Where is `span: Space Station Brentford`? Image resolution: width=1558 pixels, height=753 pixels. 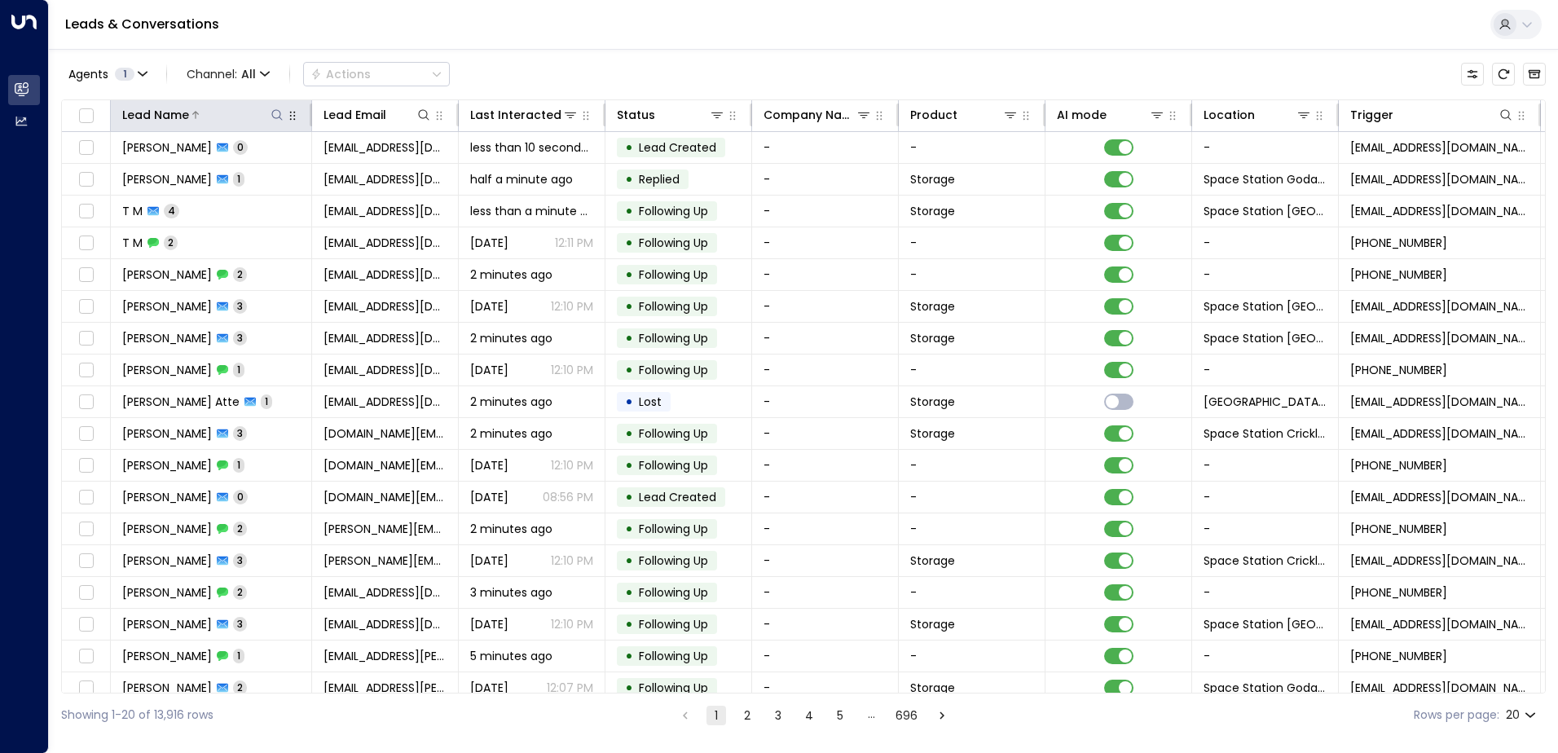
span: Space Station Brentford is located at coordinates (1265, 211).